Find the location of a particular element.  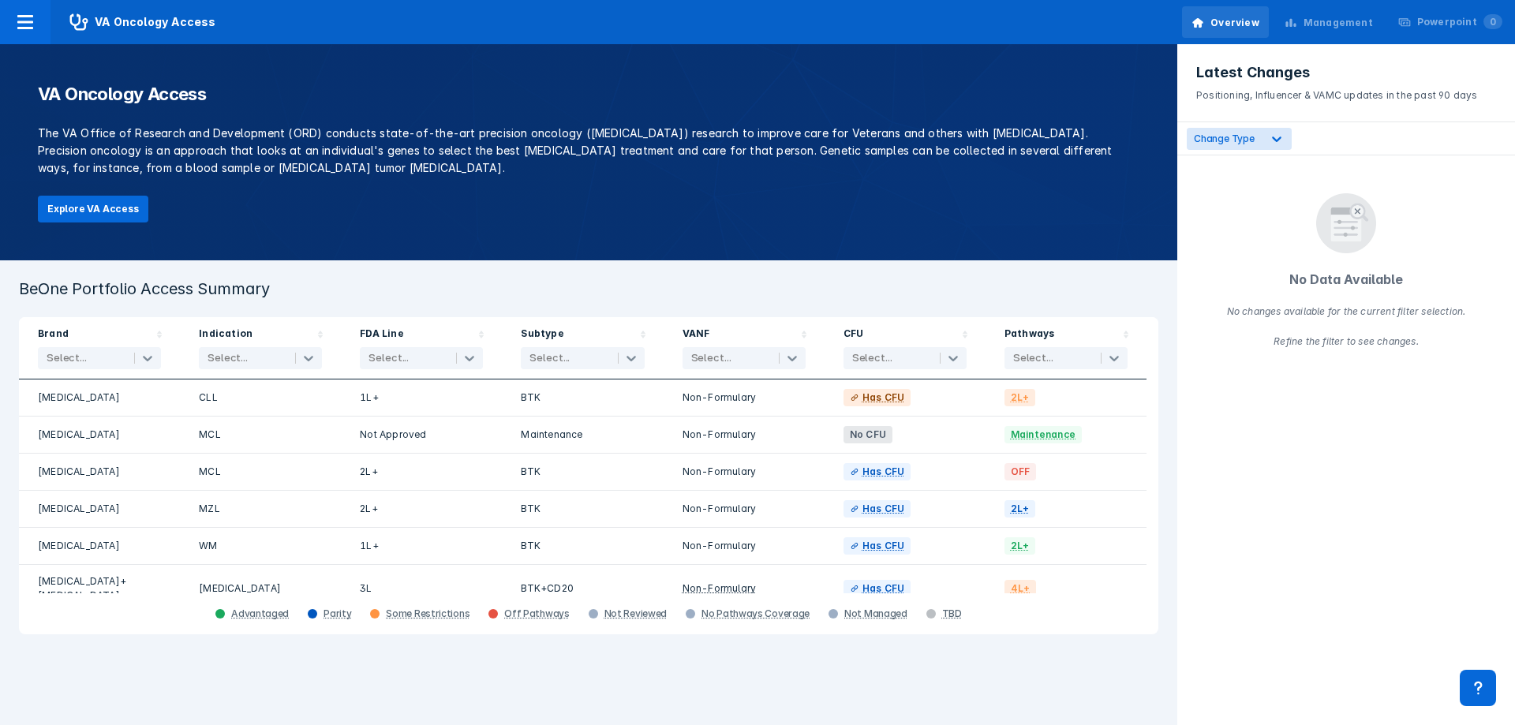

span: 0 is located at coordinates (1493, 21).